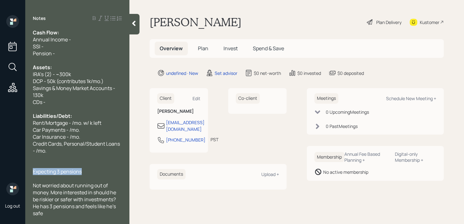 Image resolution: width=464 pixels, height=224 pixels. I want to click on div: 0 Upcoming Meeting s, so click(347, 112).